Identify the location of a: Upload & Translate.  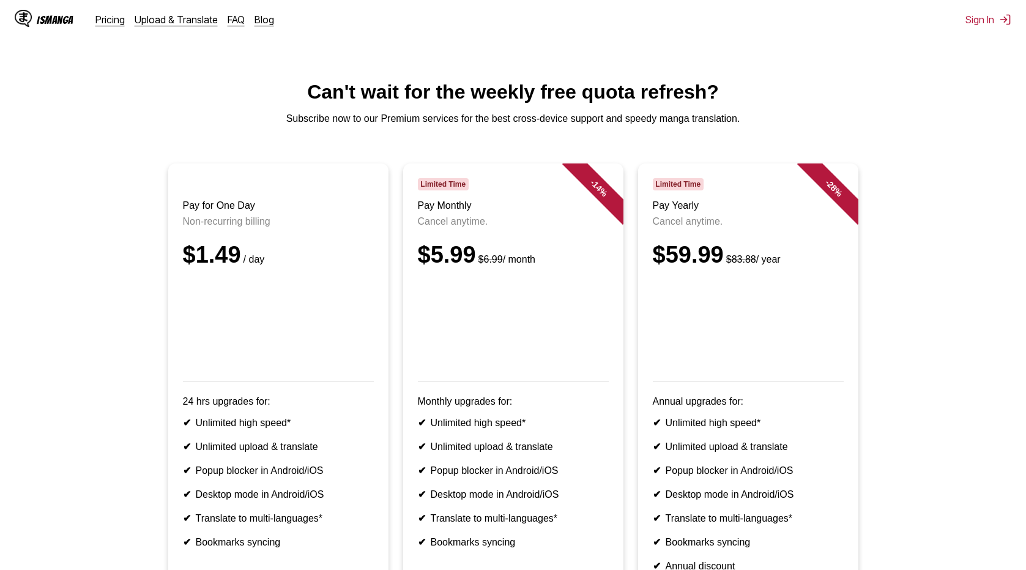
(176, 20).